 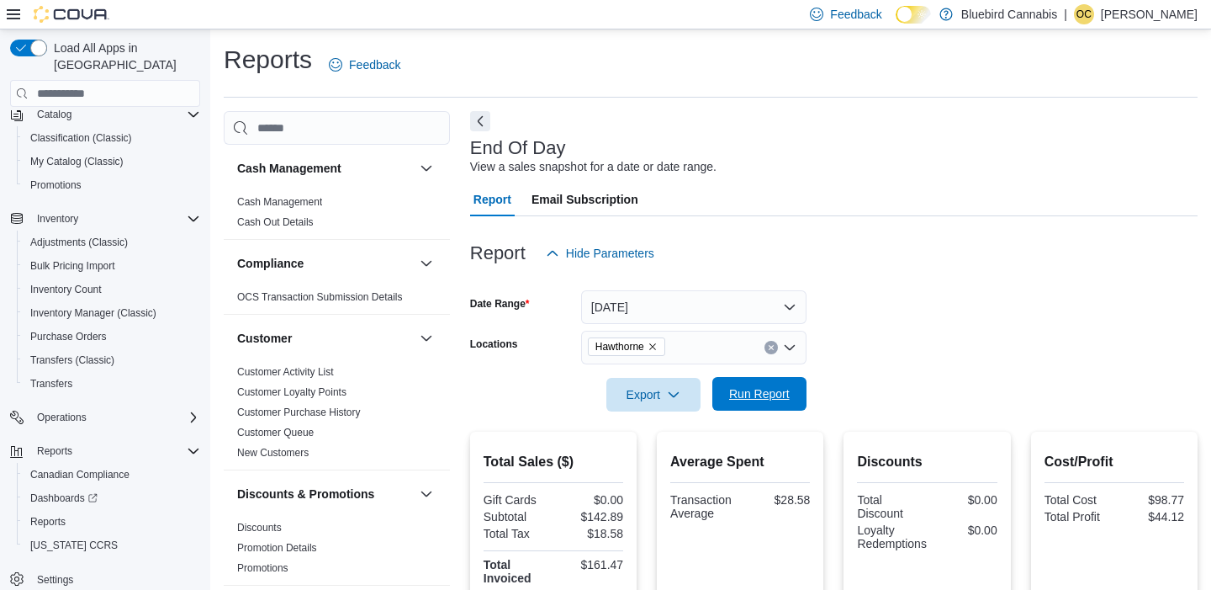 I want to click on div: Transaction Average, so click(x=703, y=506).